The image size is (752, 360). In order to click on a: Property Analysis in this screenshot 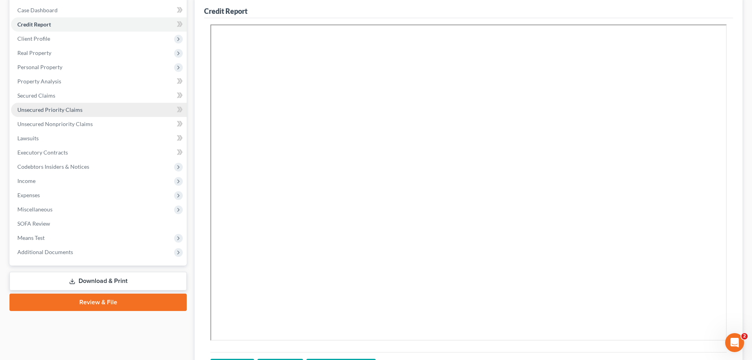, I will do `click(99, 81)`.